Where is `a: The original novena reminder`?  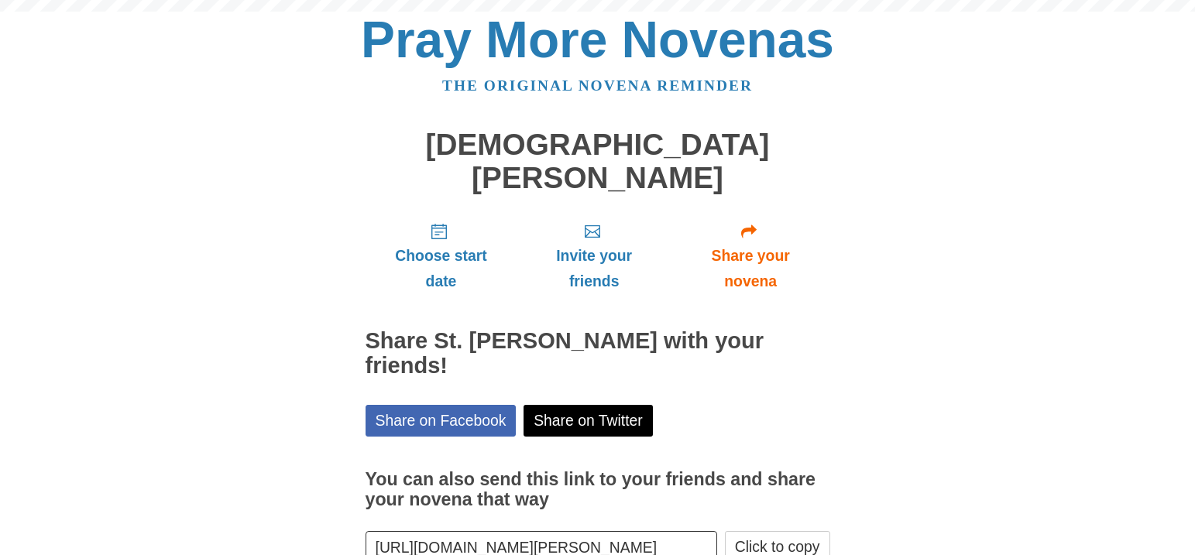
a: The original novena reminder is located at coordinates (597, 85).